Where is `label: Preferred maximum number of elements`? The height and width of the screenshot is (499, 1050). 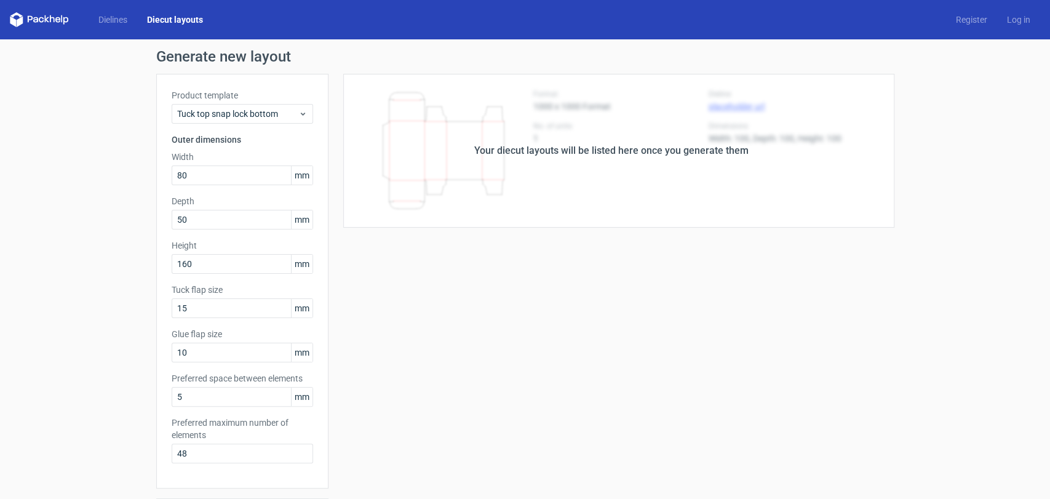 label: Preferred maximum number of elements is located at coordinates (242, 429).